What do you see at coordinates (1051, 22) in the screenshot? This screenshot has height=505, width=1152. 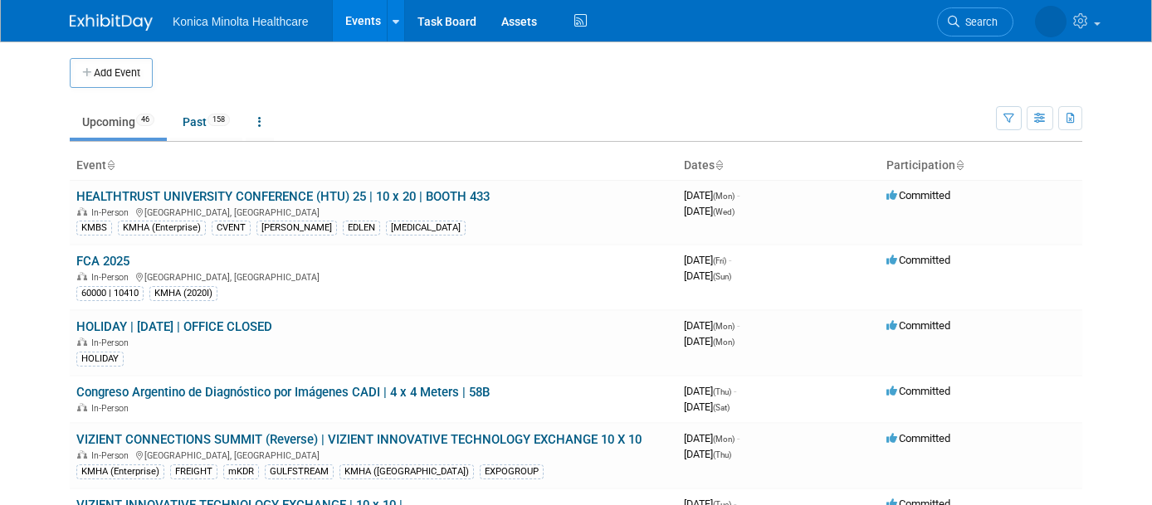 I see `img: Annette O'Mahoney` at bounding box center [1051, 22].